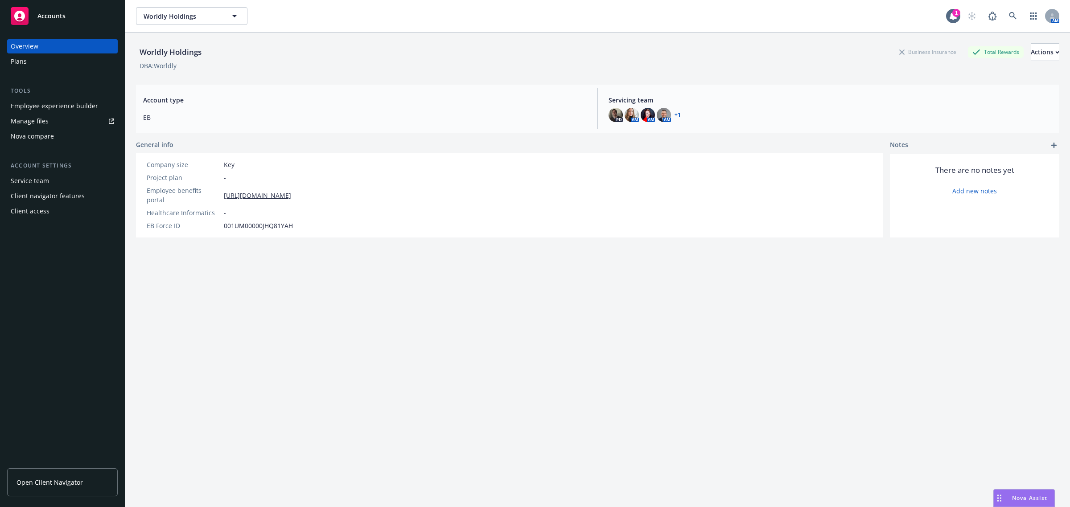 Image resolution: width=1070 pixels, height=507 pixels. I want to click on span: Nova Assist, so click(1029, 498).